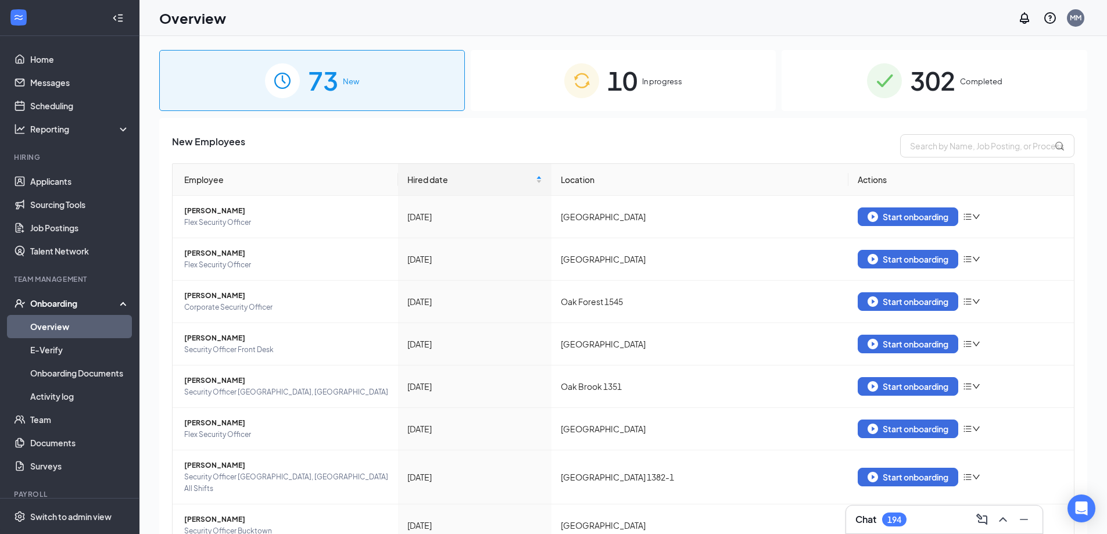 This screenshot has height=534, width=1107. I want to click on svg: ComposeMessage, so click(982, 520).